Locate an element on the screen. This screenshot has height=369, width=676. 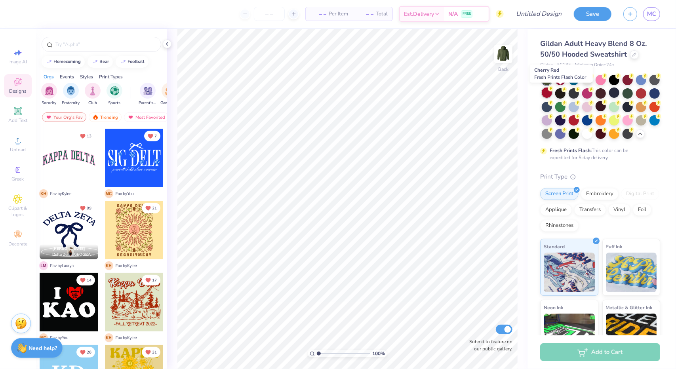
input: Try "Alpha" is located at coordinates (105, 44).